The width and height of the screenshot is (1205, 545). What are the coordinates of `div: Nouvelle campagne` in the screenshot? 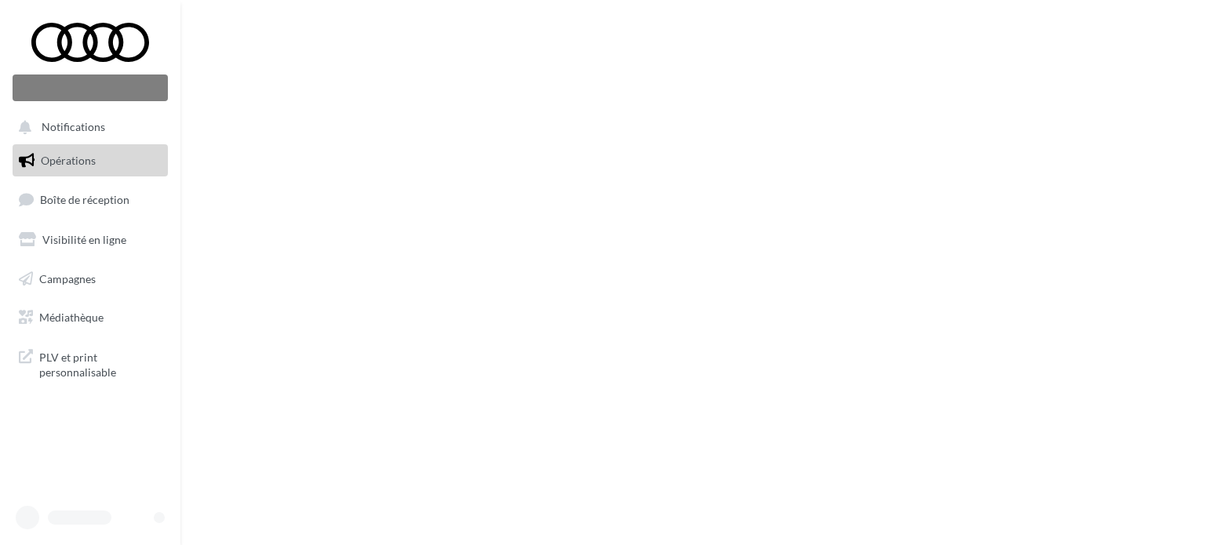 It's located at (90, 88).